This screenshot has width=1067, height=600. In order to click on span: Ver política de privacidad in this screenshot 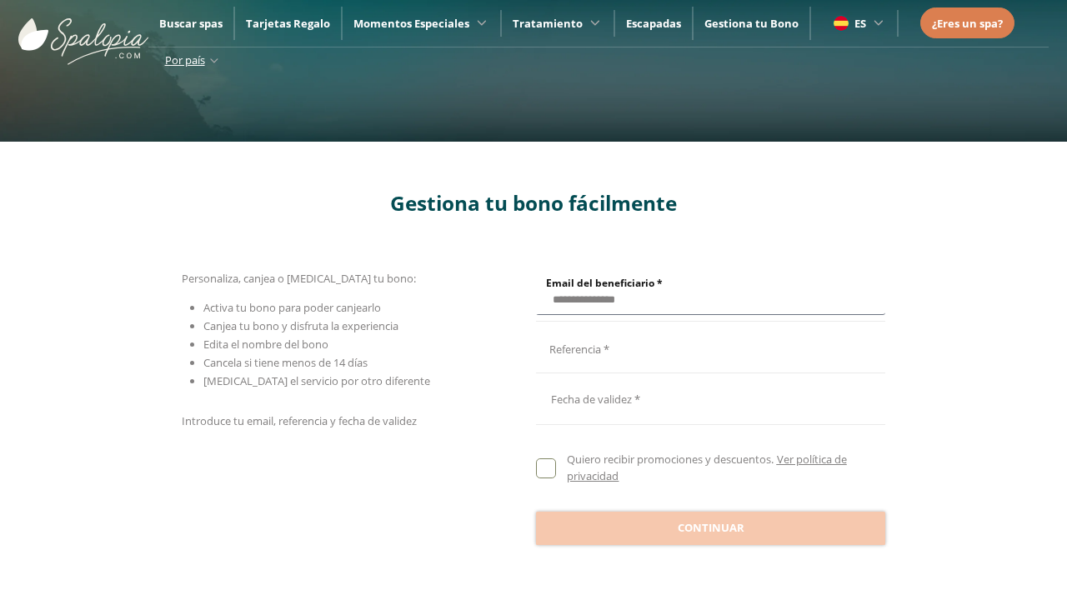, I will do `click(706, 468)`.